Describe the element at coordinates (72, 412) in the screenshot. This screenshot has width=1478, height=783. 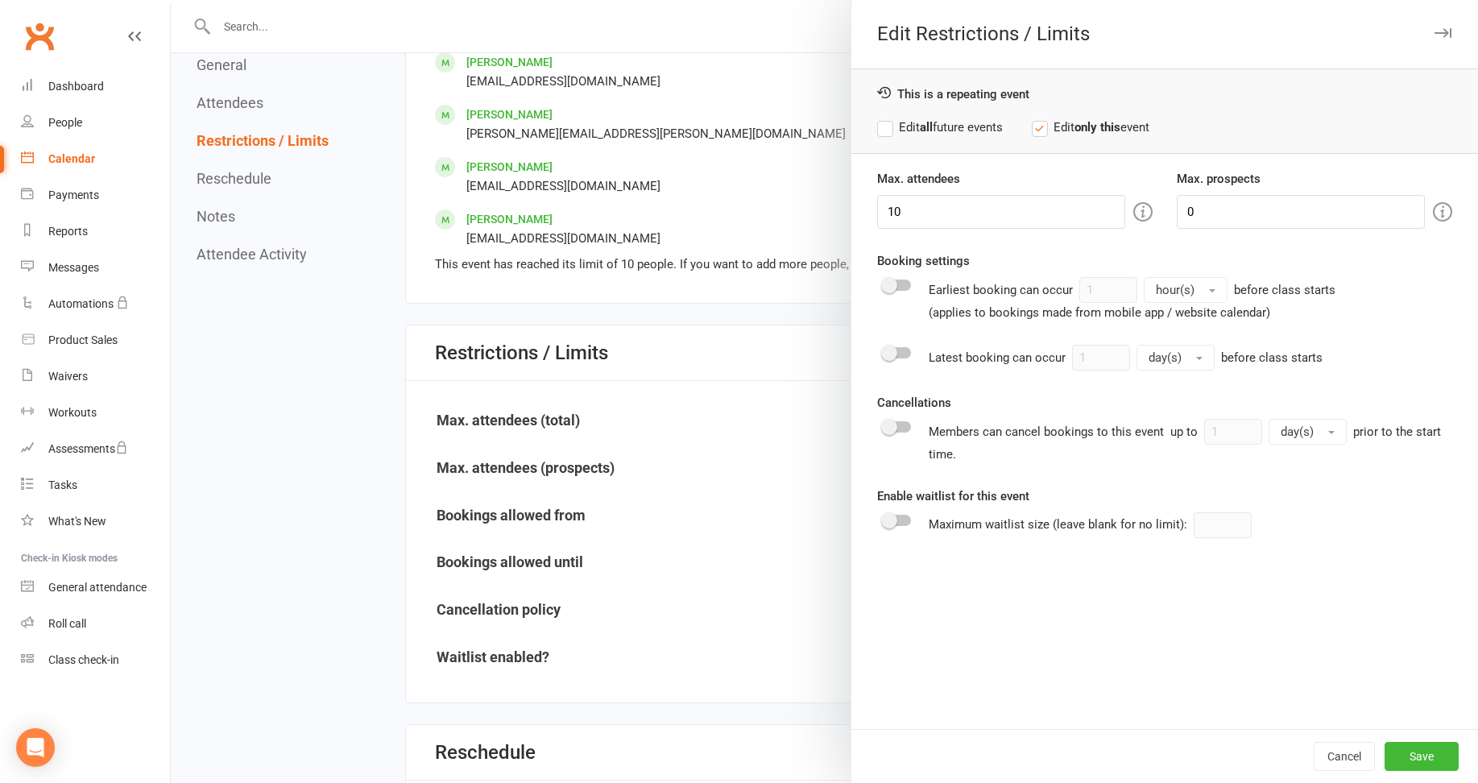
I see `div: Workouts` at that location.